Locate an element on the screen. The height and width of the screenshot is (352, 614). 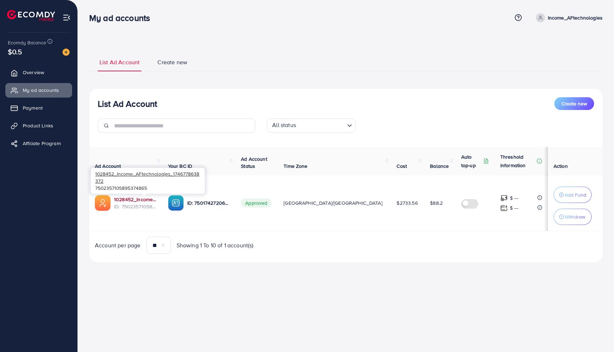
span: Ad Account is located at coordinates (108, 166).